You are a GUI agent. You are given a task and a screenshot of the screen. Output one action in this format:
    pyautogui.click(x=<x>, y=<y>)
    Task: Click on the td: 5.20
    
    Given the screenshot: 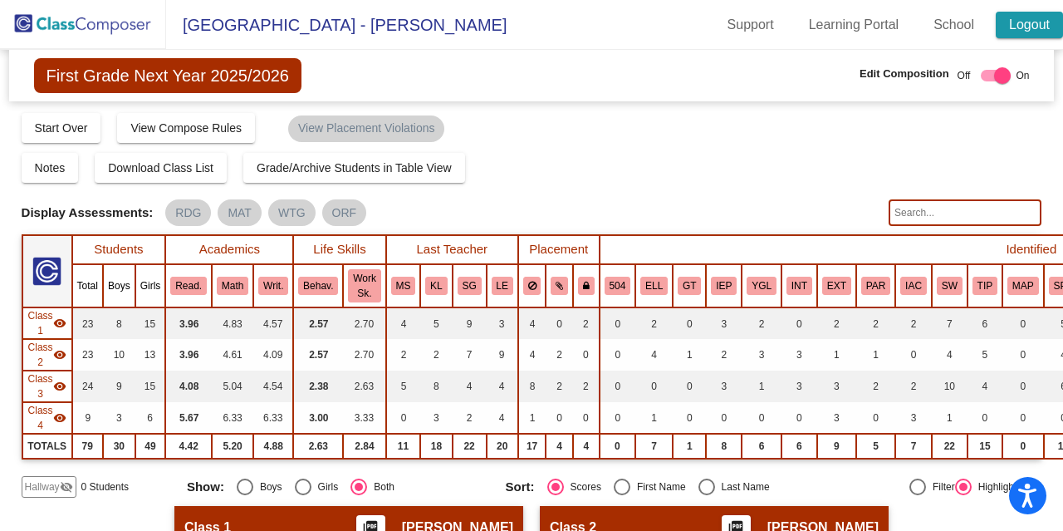 What is the action you would take?
    pyautogui.click(x=232, y=446)
    